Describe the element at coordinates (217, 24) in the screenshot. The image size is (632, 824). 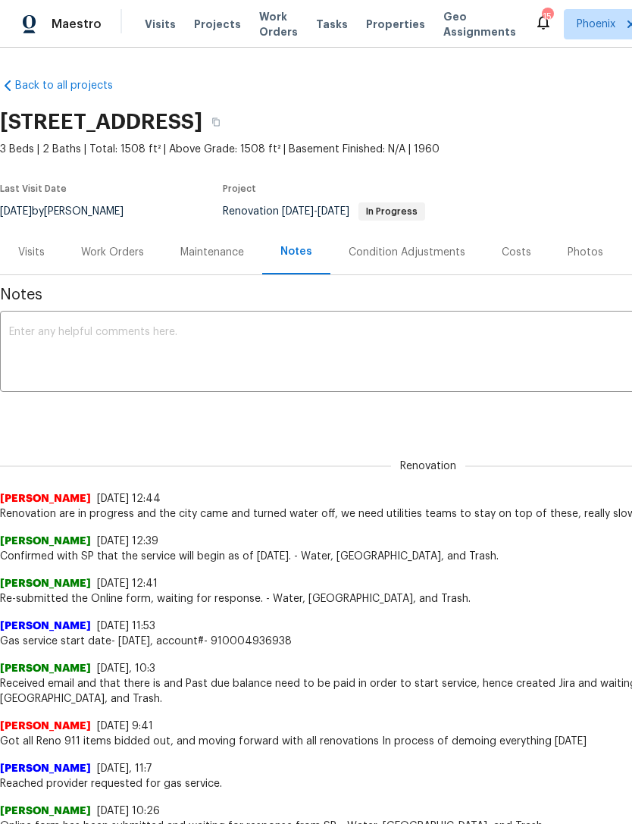
I see `span: Projects` at that location.